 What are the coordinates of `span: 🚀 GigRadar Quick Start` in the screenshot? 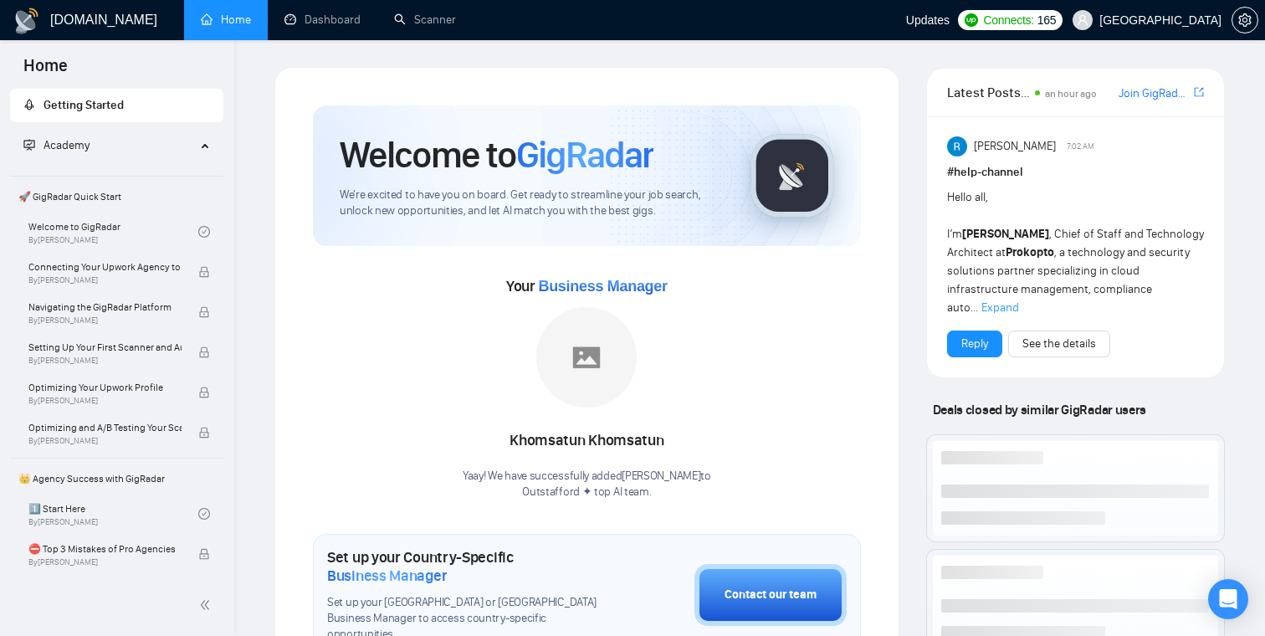 It's located at (116, 197).